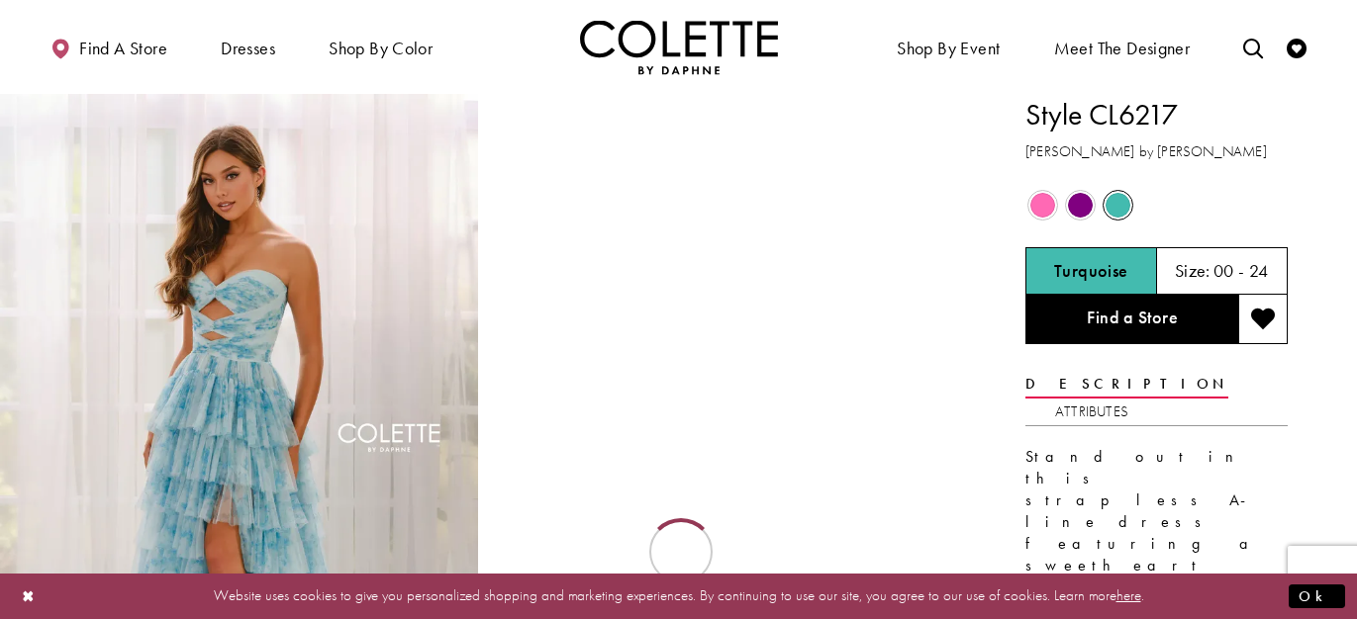  What do you see at coordinates (1117, 205) in the screenshot?
I see `div: Turquoise` at bounding box center [1117, 205].